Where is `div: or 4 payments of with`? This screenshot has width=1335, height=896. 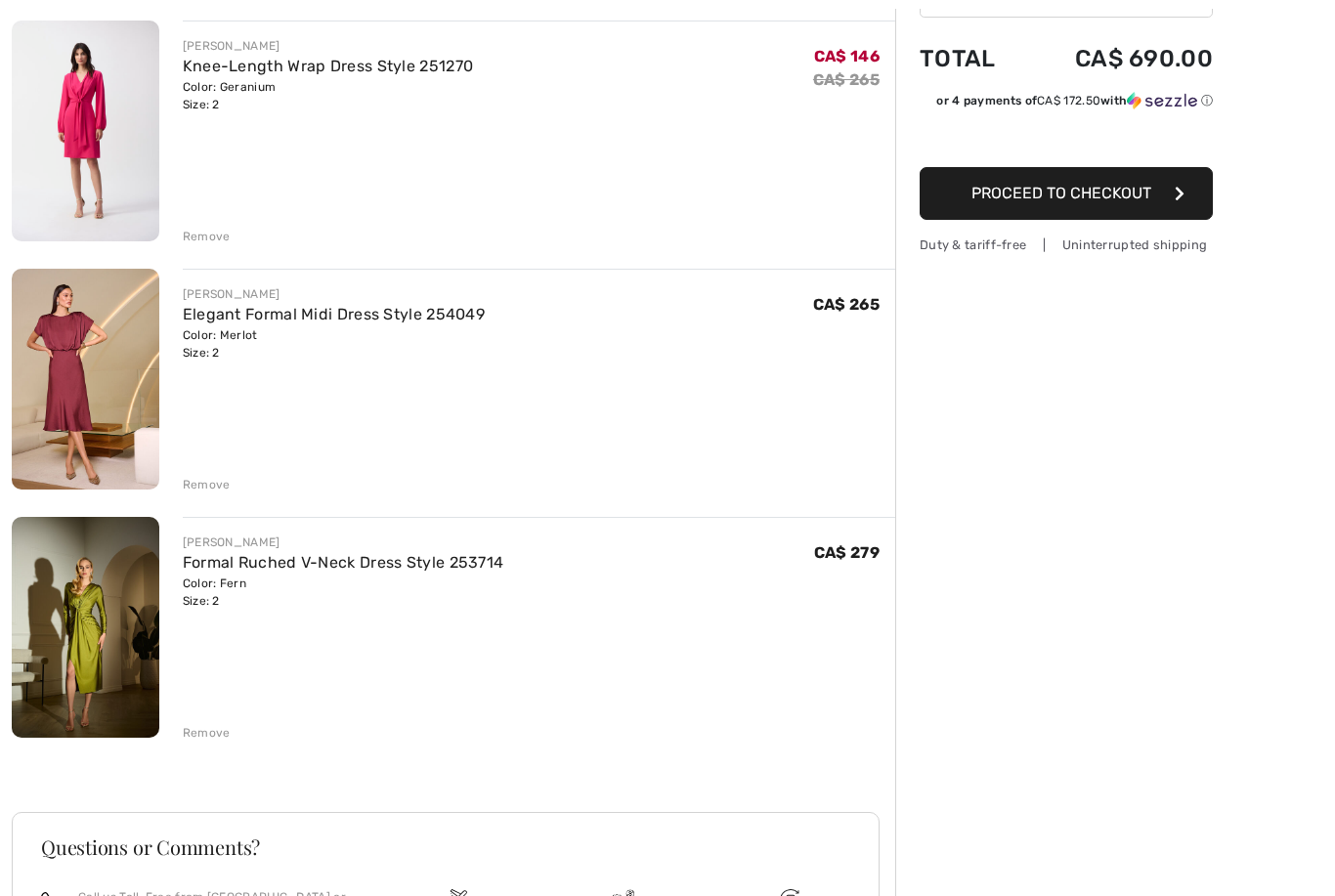 div: or 4 payments of with is located at coordinates (1074, 101).